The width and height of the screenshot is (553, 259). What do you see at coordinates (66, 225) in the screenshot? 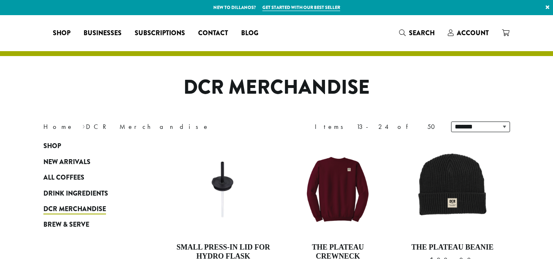
I see `span: Brew & Serve` at bounding box center [66, 225].